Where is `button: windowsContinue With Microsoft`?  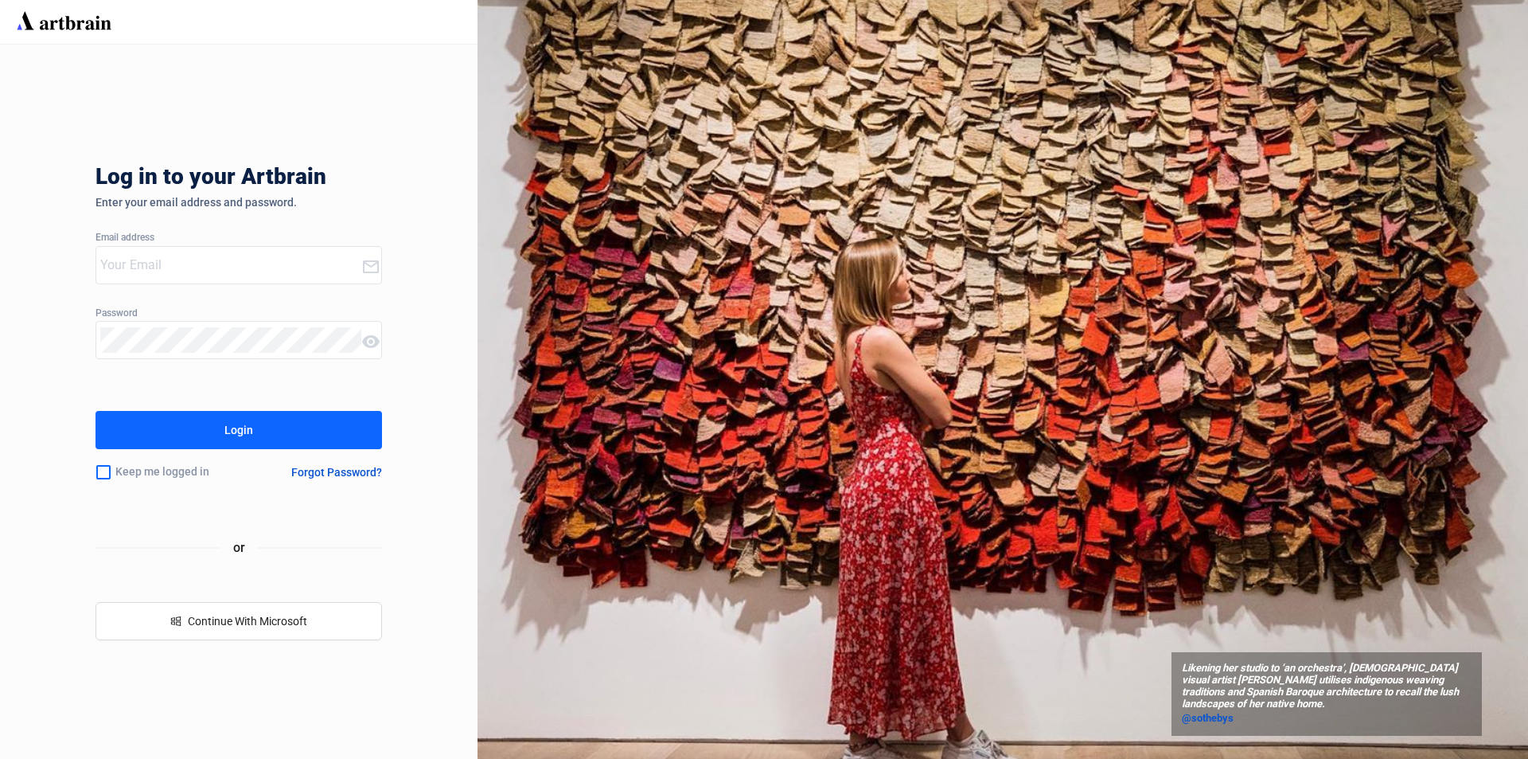 button: windowsContinue With Microsoft is located at coordinates (239, 621).